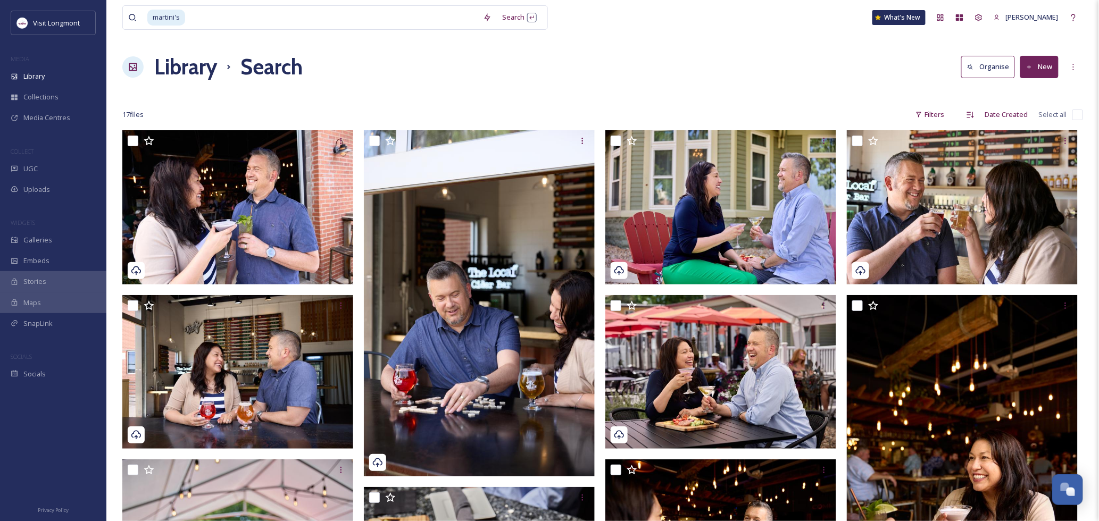 The width and height of the screenshot is (1099, 521). I want to click on span: 17 file s, so click(133, 114).